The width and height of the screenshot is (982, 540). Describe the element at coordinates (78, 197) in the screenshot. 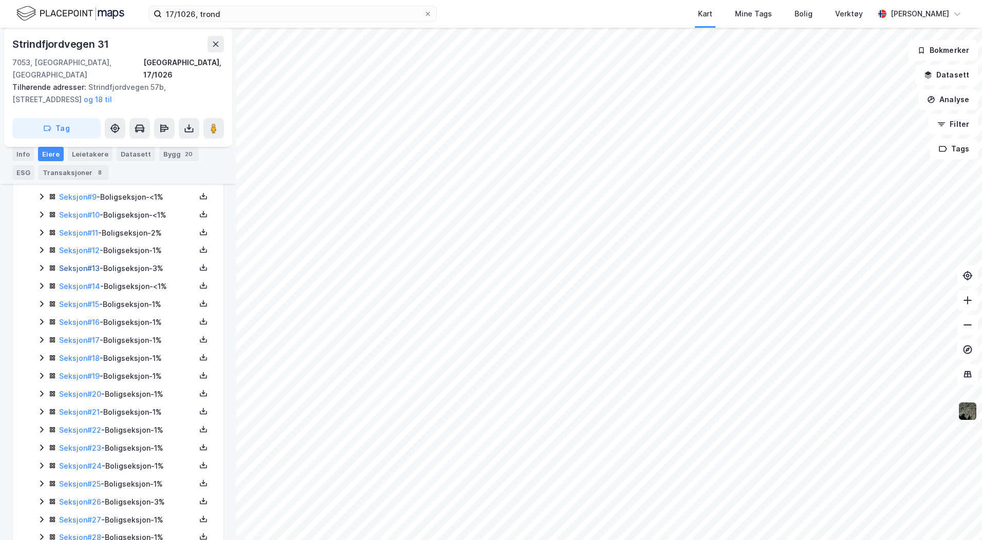

I see `a: Seksjon#9` at that location.